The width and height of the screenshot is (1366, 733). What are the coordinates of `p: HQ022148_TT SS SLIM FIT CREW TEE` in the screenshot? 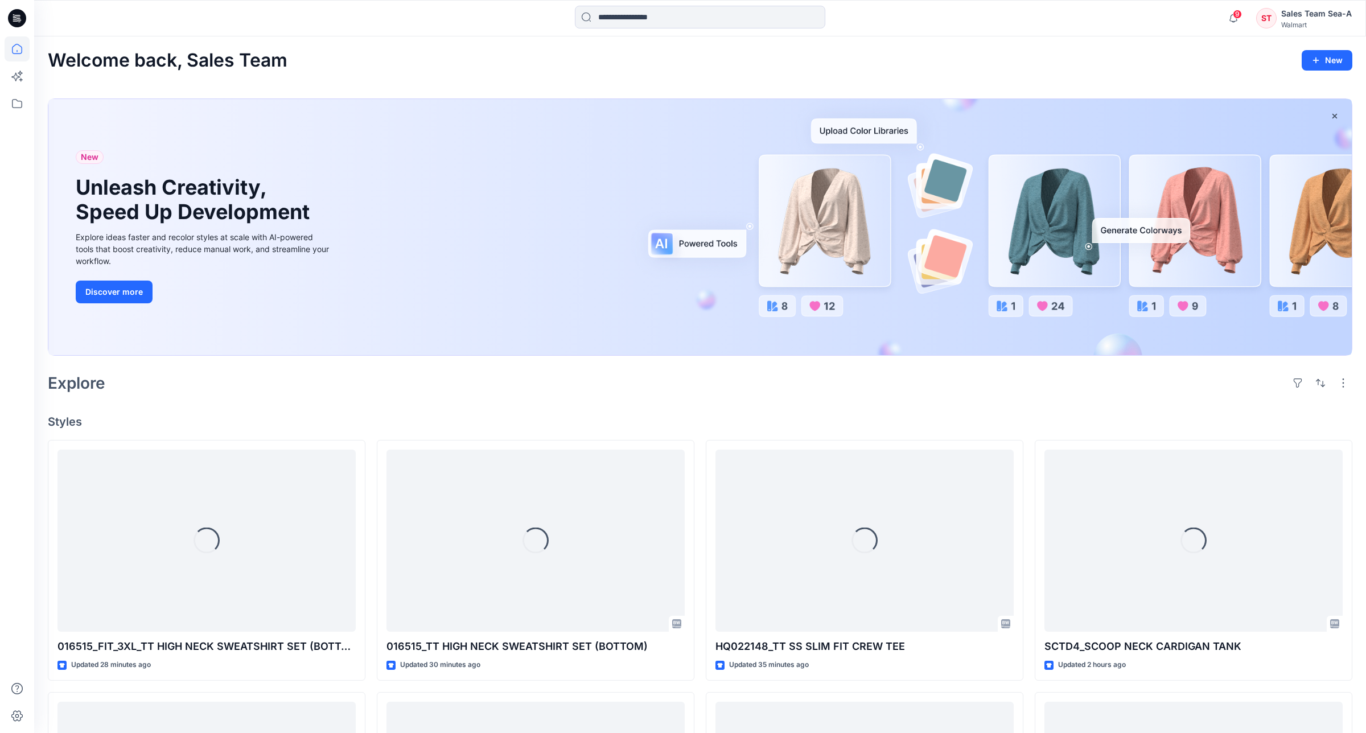 It's located at (864, 647).